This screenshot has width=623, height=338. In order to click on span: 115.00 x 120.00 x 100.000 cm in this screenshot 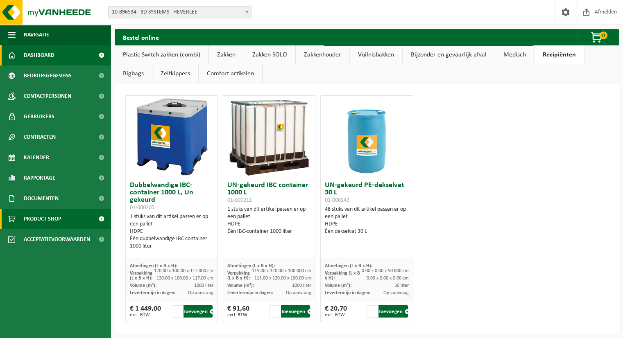, I will do `click(281, 271)`.